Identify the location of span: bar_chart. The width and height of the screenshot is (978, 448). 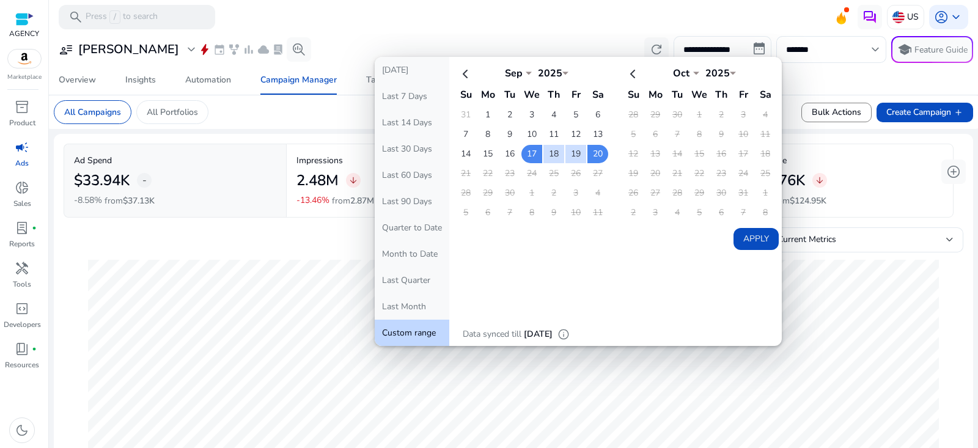
(249, 49).